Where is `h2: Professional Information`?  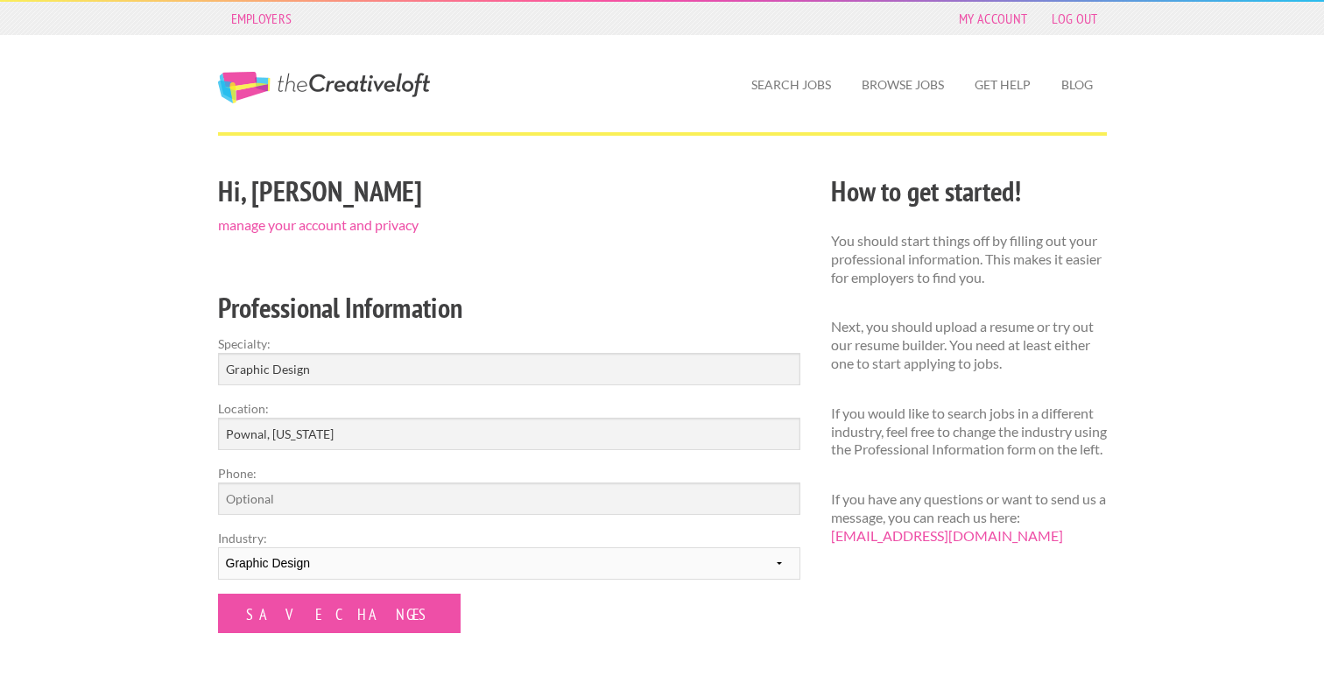
h2: Professional Information is located at coordinates (509, 307).